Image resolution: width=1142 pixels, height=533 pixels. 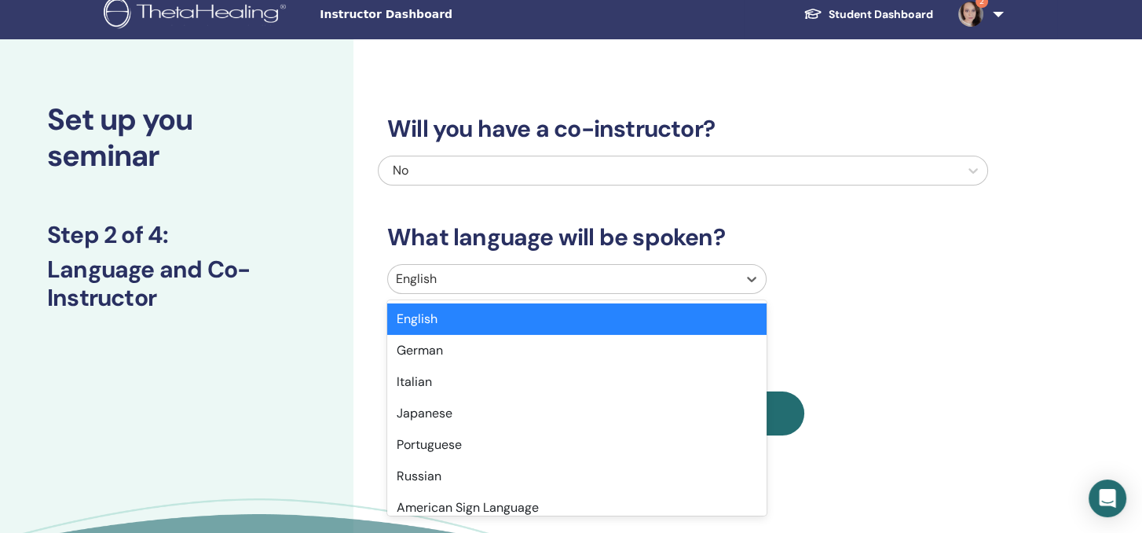 What do you see at coordinates (577, 445) in the screenshot?
I see `div: Portuguese` at bounding box center [577, 445].